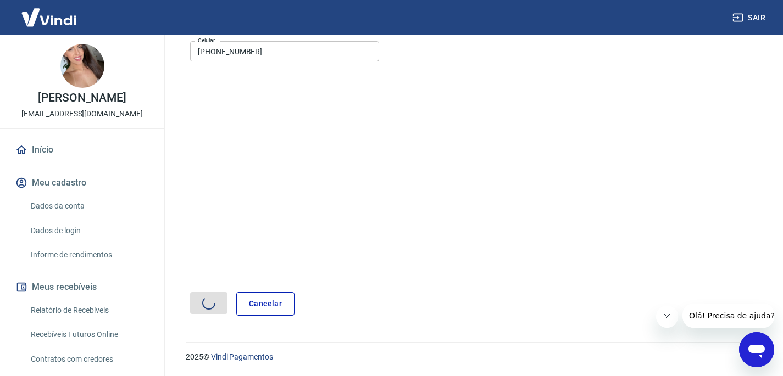 Image resolution: width=783 pixels, height=376 pixels. Describe the element at coordinates (82, 150) in the screenshot. I see `a: Início` at that location.